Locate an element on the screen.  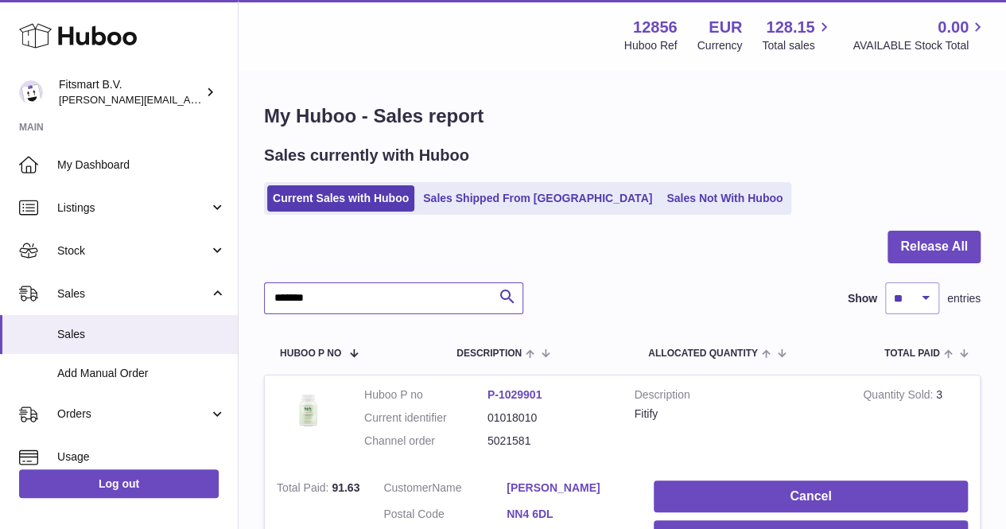
img: jonathan@leaderoo.com is located at coordinates (31, 92).